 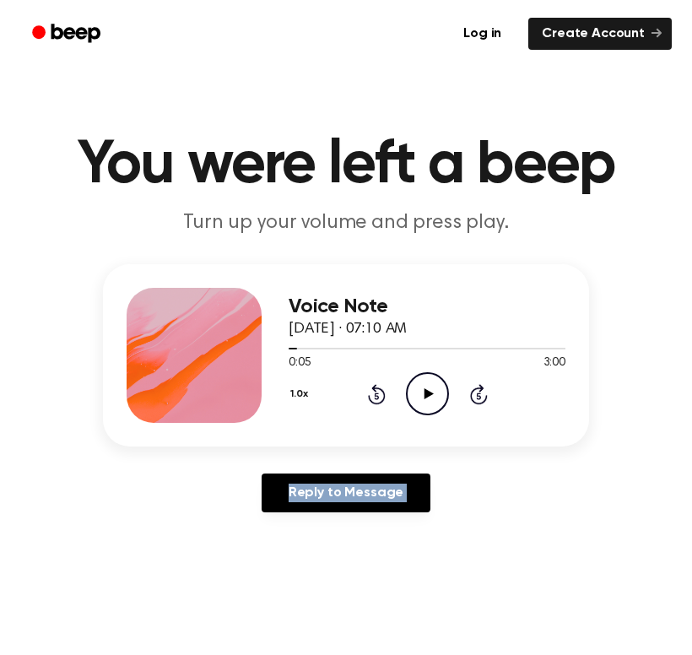 What do you see at coordinates (555, 363) in the screenshot?
I see `span: 3:00` at bounding box center [555, 363].